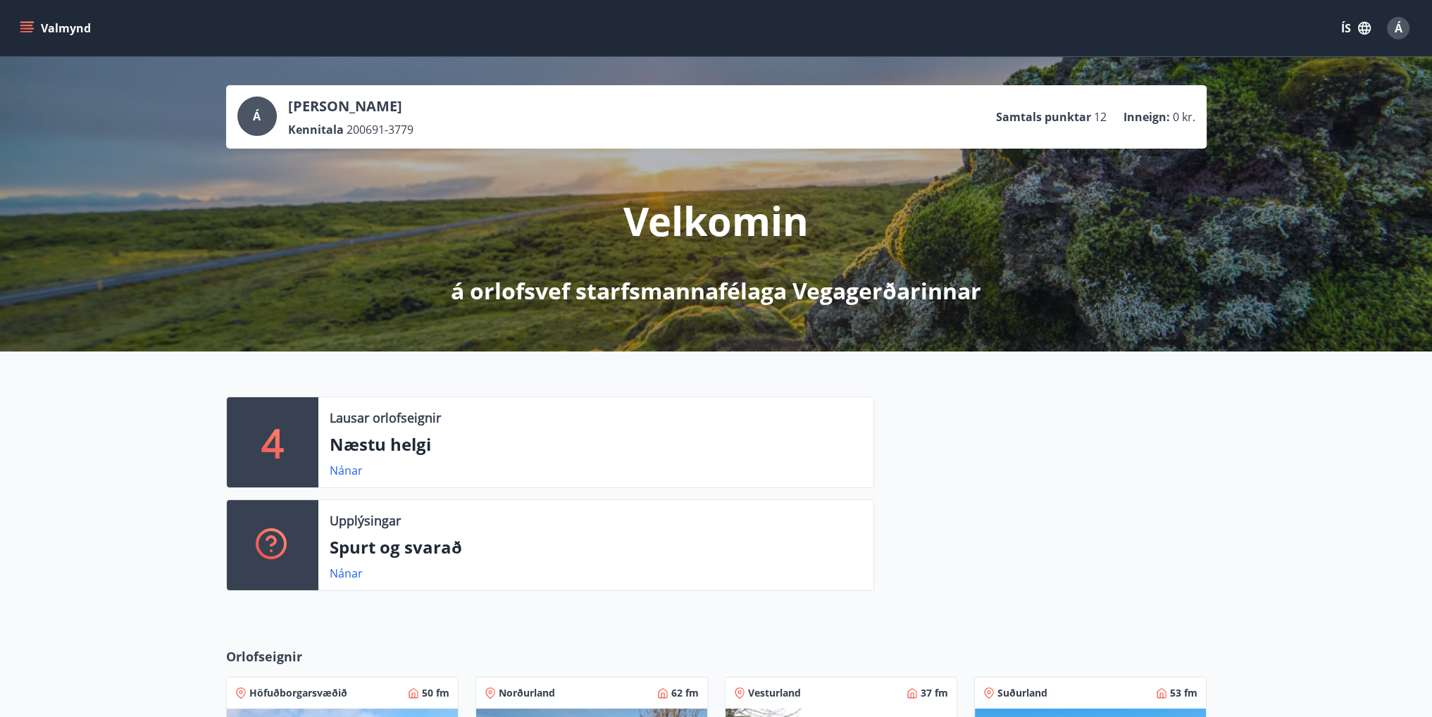  I want to click on span: 53 fm, so click(1184, 693).